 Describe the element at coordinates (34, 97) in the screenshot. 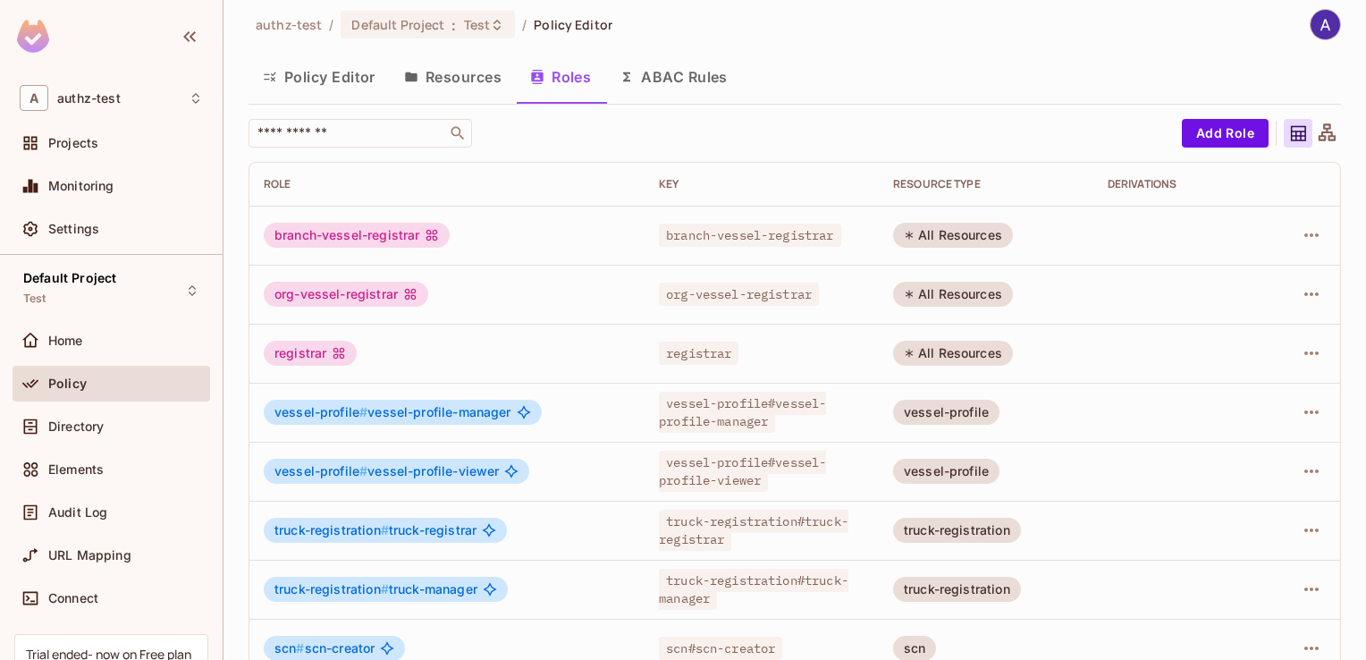

I see `span: A` at that location.